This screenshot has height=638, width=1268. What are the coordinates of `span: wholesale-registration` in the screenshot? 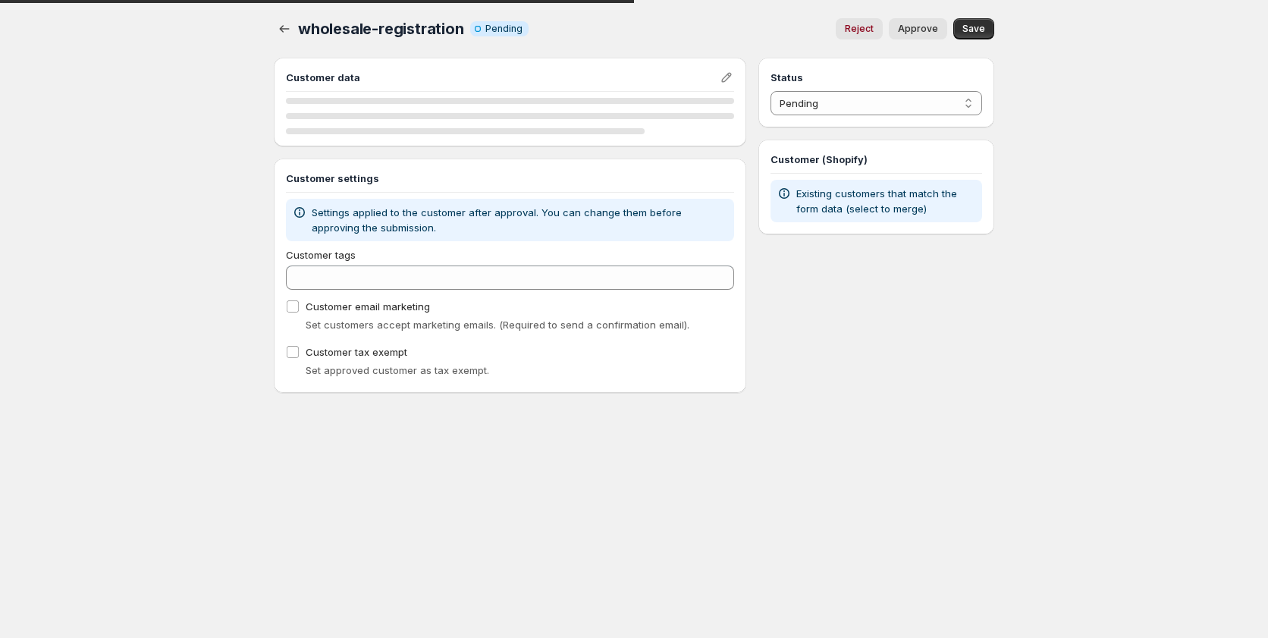 It's located at (381, 29).